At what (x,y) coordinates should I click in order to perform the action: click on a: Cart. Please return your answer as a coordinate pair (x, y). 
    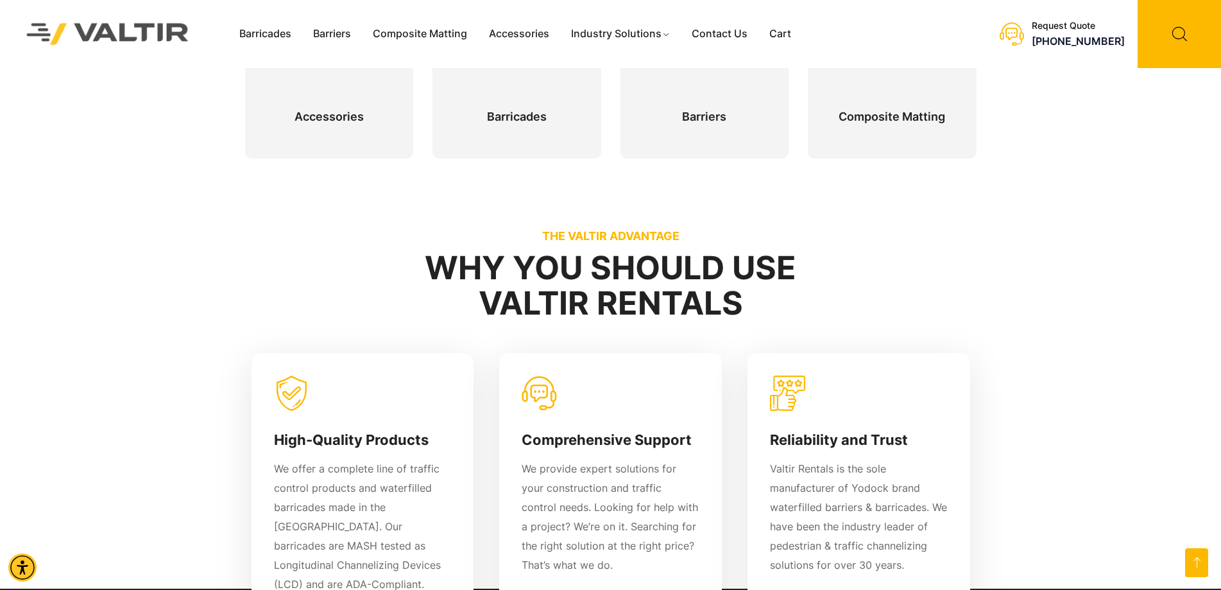
    Looking at the image, I should click on (780, 34).